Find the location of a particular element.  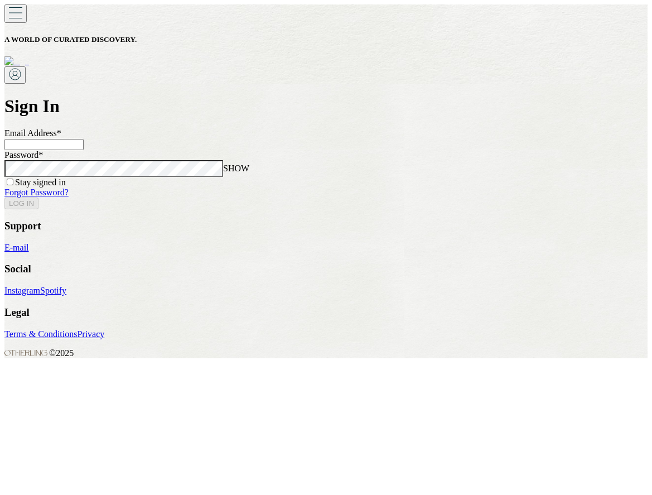

a: Privacy is located at coordinates (90, 333).